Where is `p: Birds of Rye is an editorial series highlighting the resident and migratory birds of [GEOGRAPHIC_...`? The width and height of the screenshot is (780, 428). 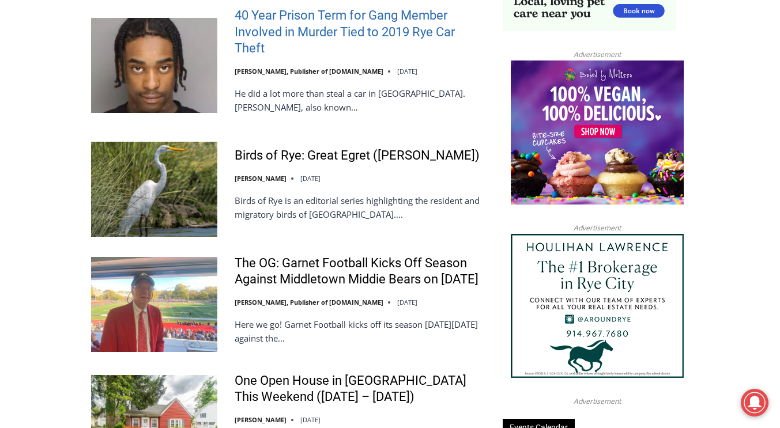 p: Birds of Rye is an editorial series highlighting the resident and migratory birds of [GEOGRAPHIC_... is located at coordinates (361, 208).